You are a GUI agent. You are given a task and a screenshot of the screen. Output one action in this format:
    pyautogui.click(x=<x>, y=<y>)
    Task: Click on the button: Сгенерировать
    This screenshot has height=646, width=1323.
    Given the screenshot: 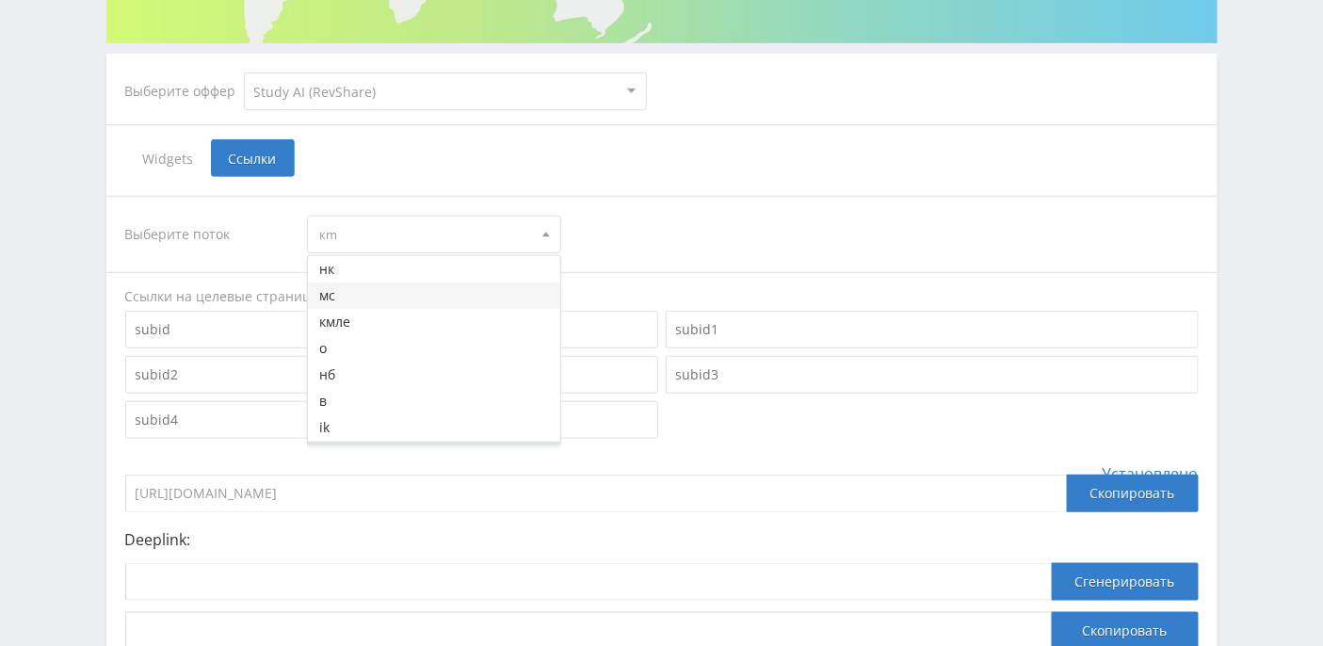 What is the action you would take?
    pyautogui.click(x=1125, y=582)
    